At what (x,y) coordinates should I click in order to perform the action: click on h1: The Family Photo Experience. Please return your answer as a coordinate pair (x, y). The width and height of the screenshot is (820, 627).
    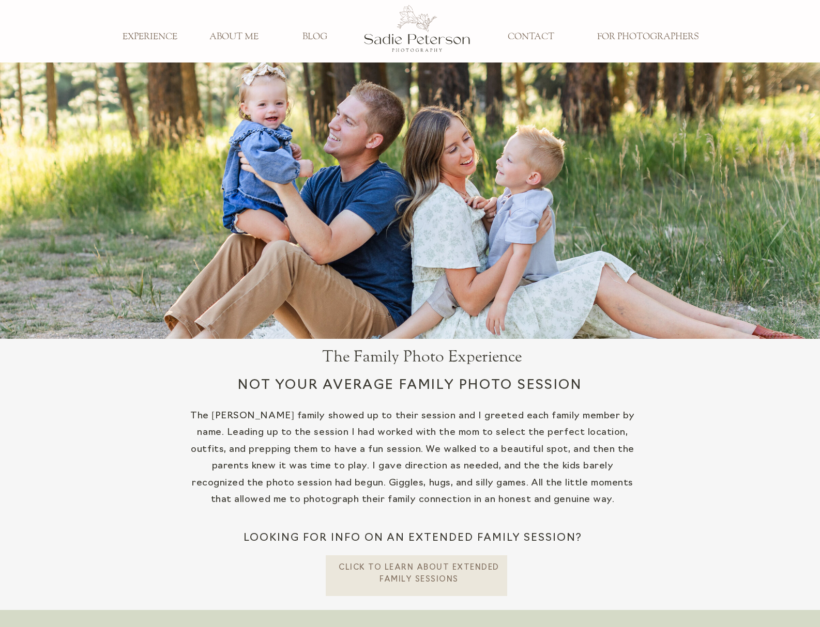
    Looking at the image, I should click on (421, 358).